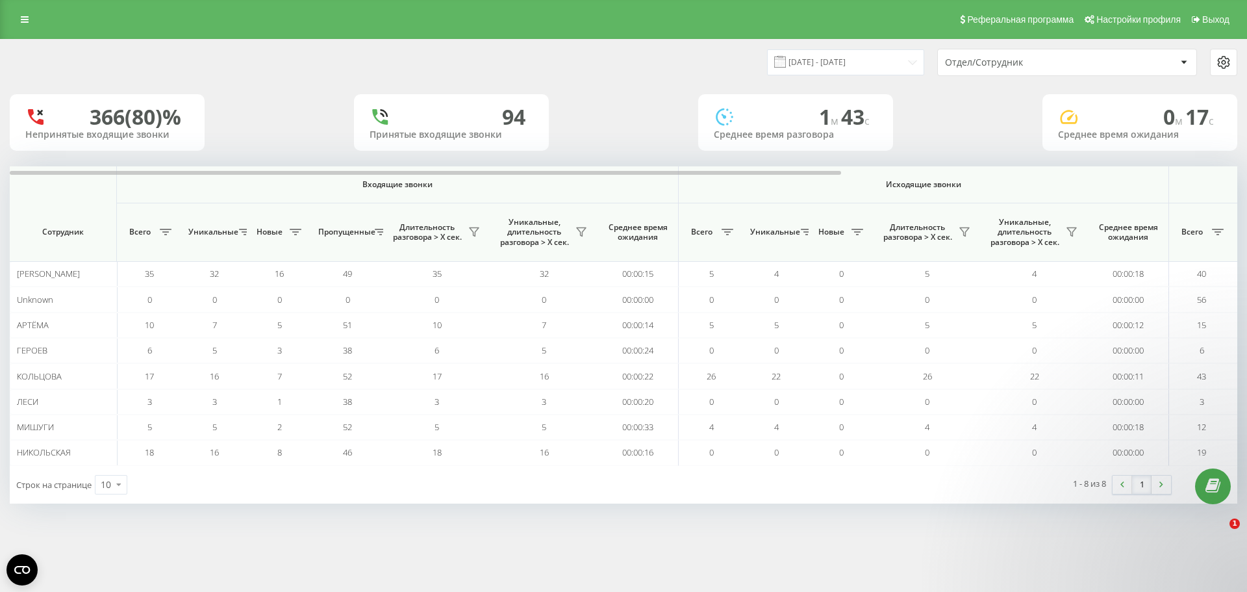  What do you see at coordinates (344, 232) in the screenshot?
I see `span: Пропущенные` at bounding box center [344, 232].